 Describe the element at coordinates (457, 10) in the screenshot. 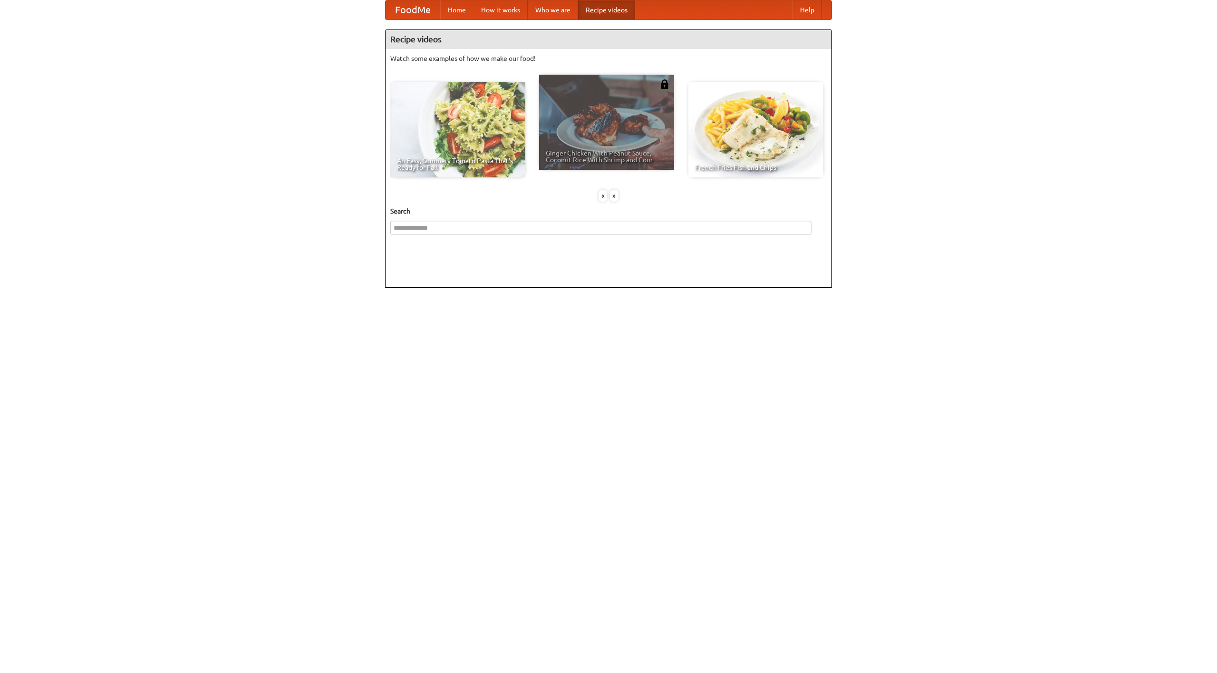

I see `a: Home` at that location.